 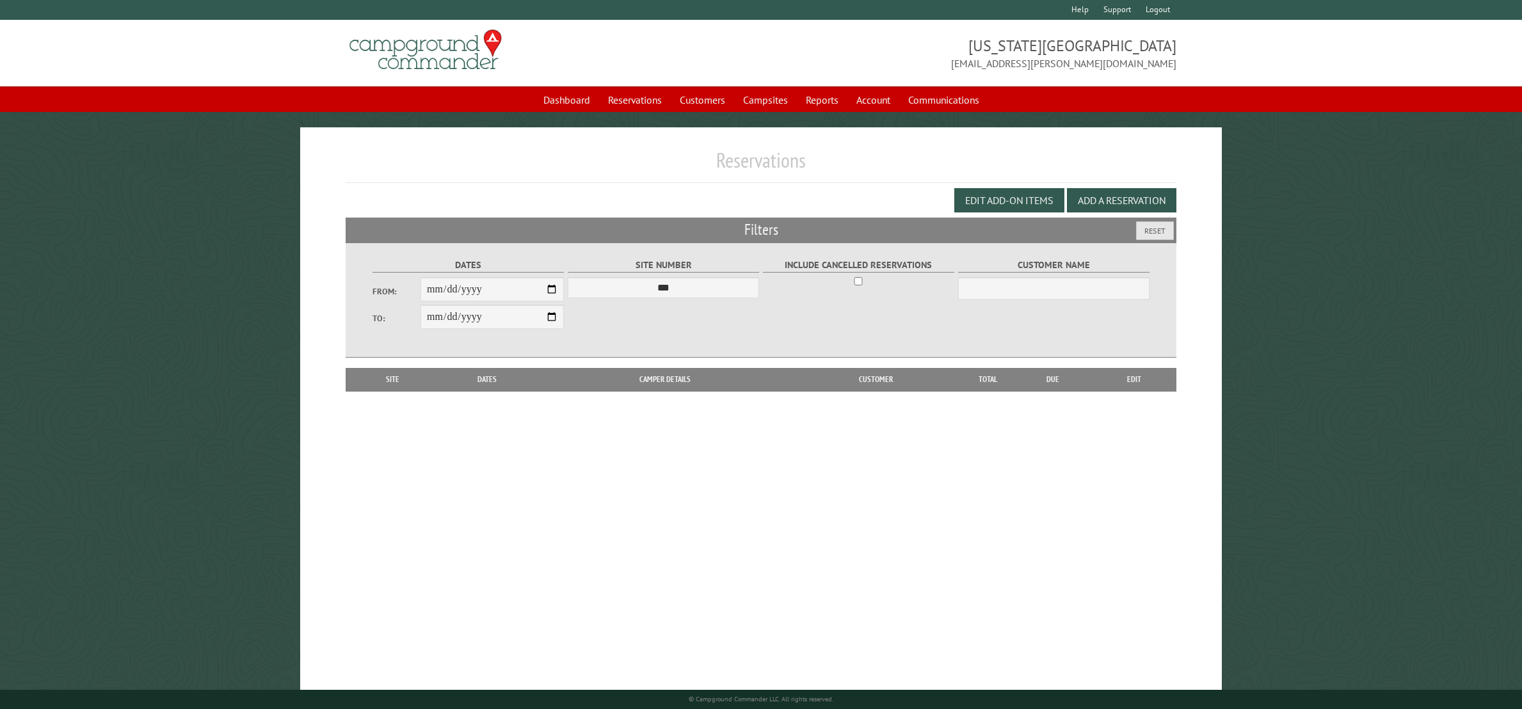 I want to click on label: Customer Name, so click(x=1054, y=265).